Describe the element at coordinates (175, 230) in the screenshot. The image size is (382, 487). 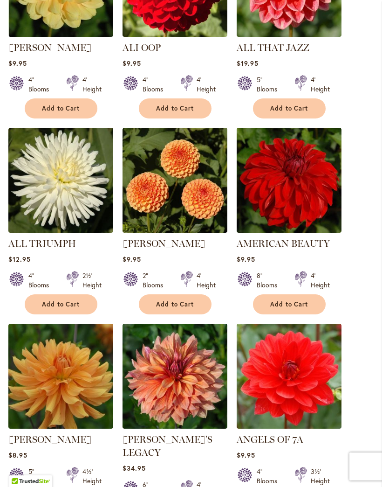
I see `a: AMBER QUEEN` at that location.